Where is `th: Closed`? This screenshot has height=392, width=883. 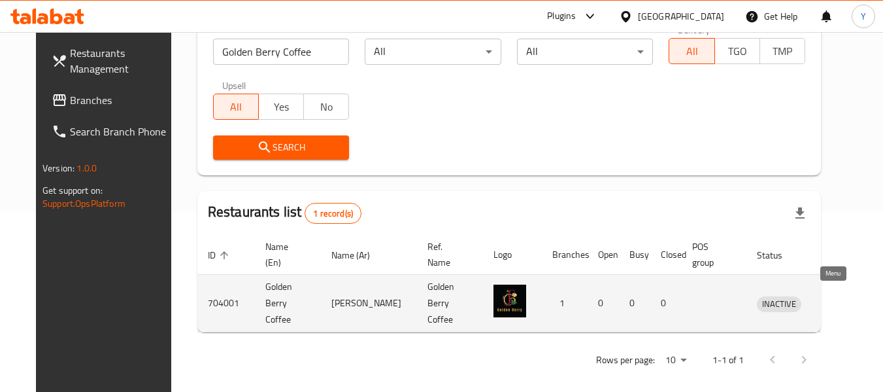 th: Closed is located at coordinates (666, 254).